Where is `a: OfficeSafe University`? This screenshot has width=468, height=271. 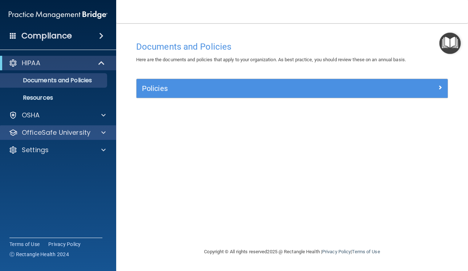
a: OfficeSafe University is located at coordinates (57, 133).